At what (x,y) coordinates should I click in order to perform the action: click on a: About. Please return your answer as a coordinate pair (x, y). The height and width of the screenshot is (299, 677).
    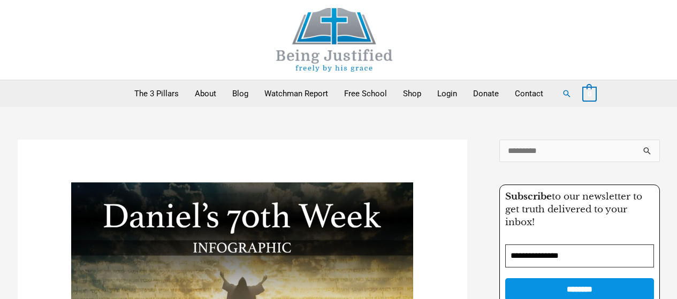
    Looking at the image, I should click on (205, 94).